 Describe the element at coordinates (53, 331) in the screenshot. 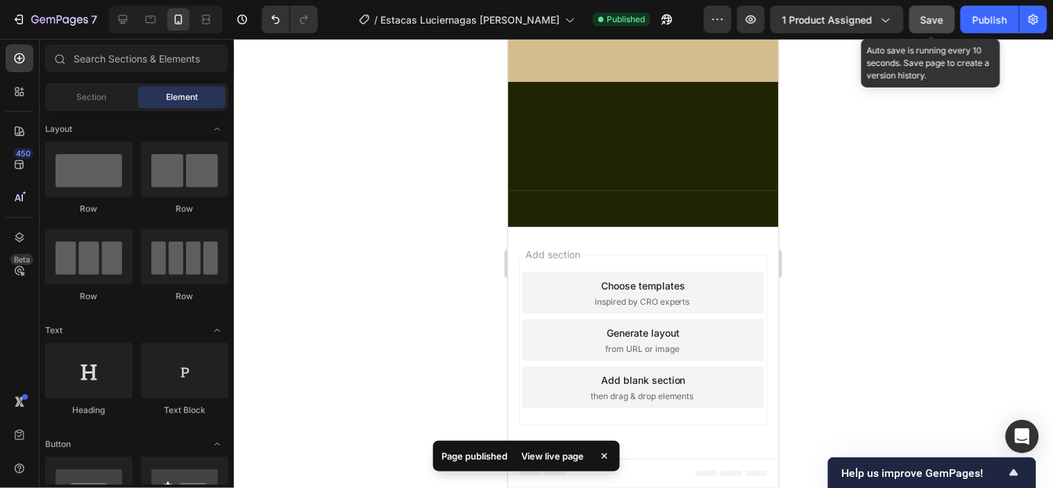

I see `span: Text` at that location.